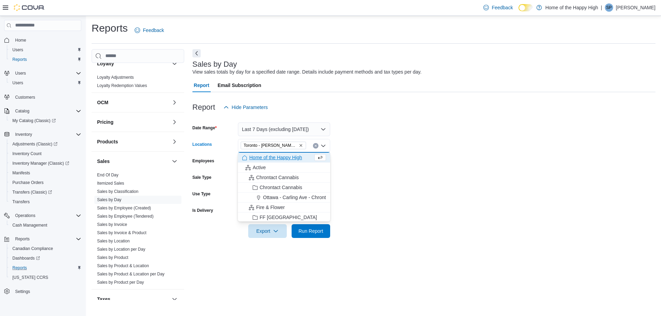 This screenshot has height=316, width=661. Describe the element at coordinates (43, 173) in the screenshot. I see `nav: Complex example` at that location.